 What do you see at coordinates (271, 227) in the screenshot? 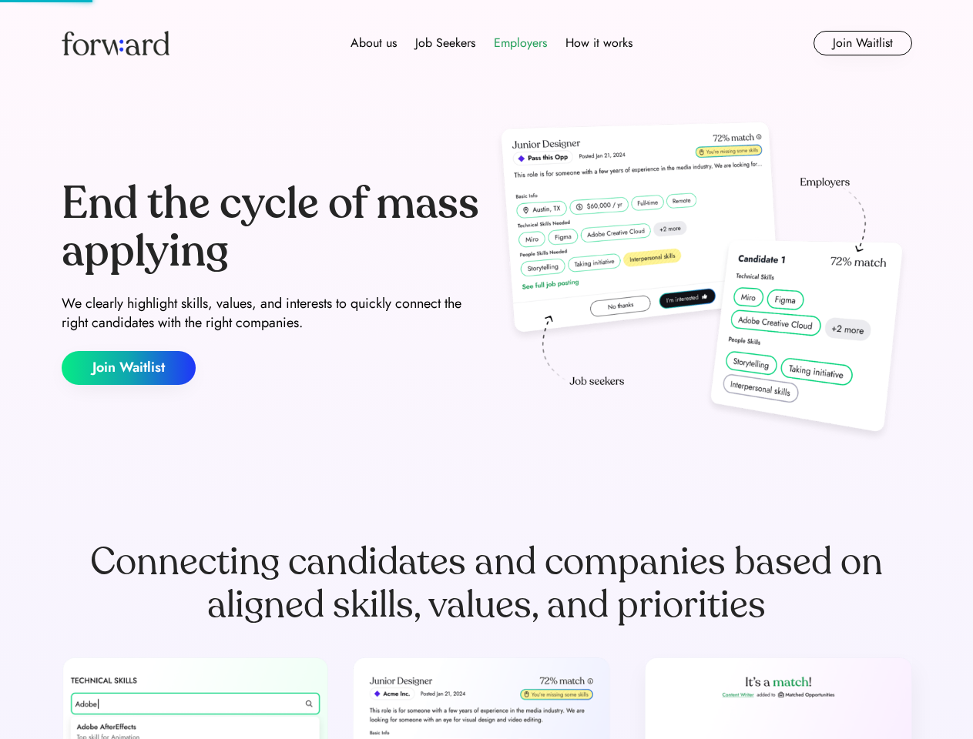
I see `div: End the cycle of mass applying` at bounding box center [271, 227].